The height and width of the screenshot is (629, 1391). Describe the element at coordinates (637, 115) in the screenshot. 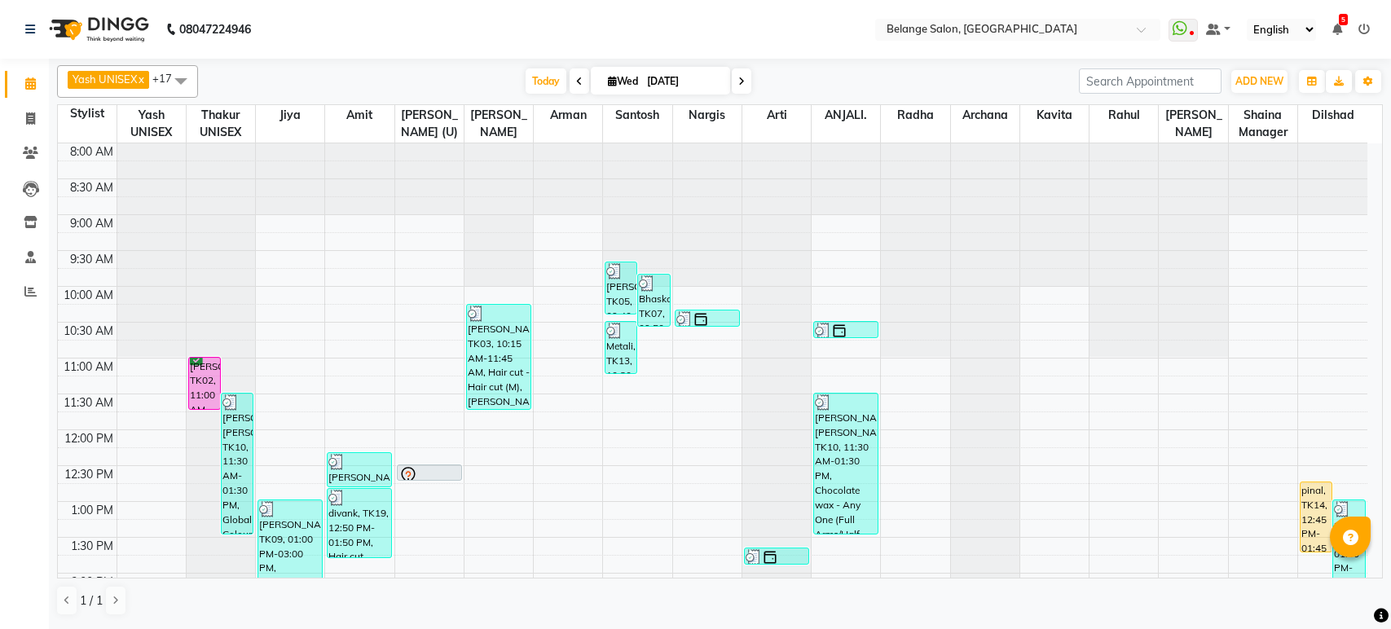

I see `span: Santosh` at that location.